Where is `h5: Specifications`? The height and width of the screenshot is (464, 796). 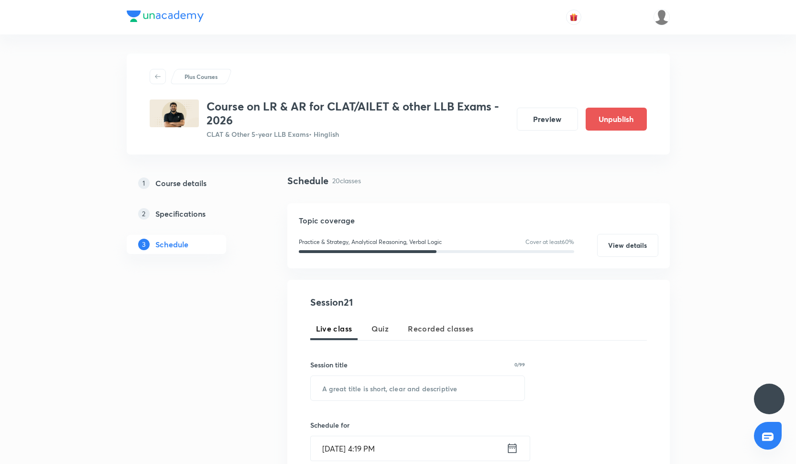
h5: Specifications is located at coordinates (180, 214).